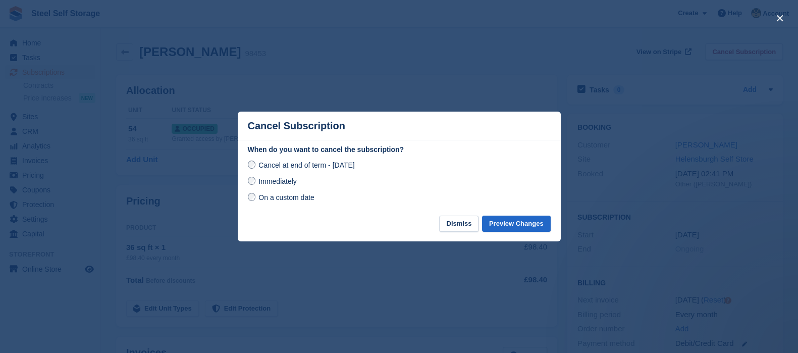  I want to click on label: When do you want to cancel the subscription?, so click(399, 149).